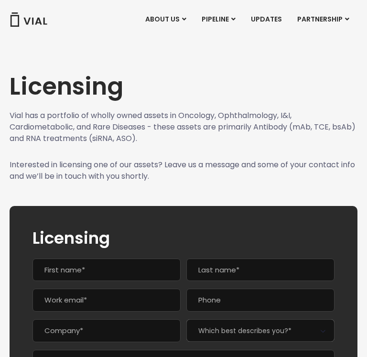 This screenshot has width=367, height=357. What do you see at coordinates (323, 20) in the screenshot?
I see `a: PARTNERSHIPMenu Toggle` at bounding box center [323, 20].